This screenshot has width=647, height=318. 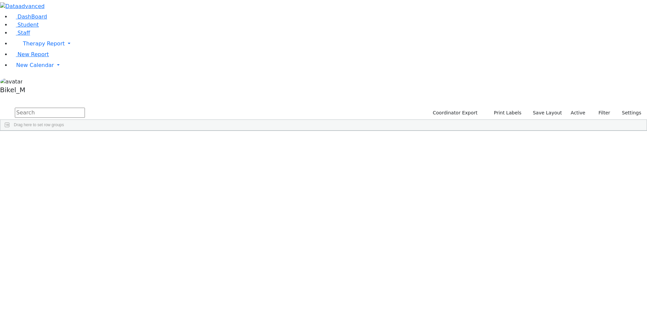 I want to click on button: Filter, so click(x=601, y=113).